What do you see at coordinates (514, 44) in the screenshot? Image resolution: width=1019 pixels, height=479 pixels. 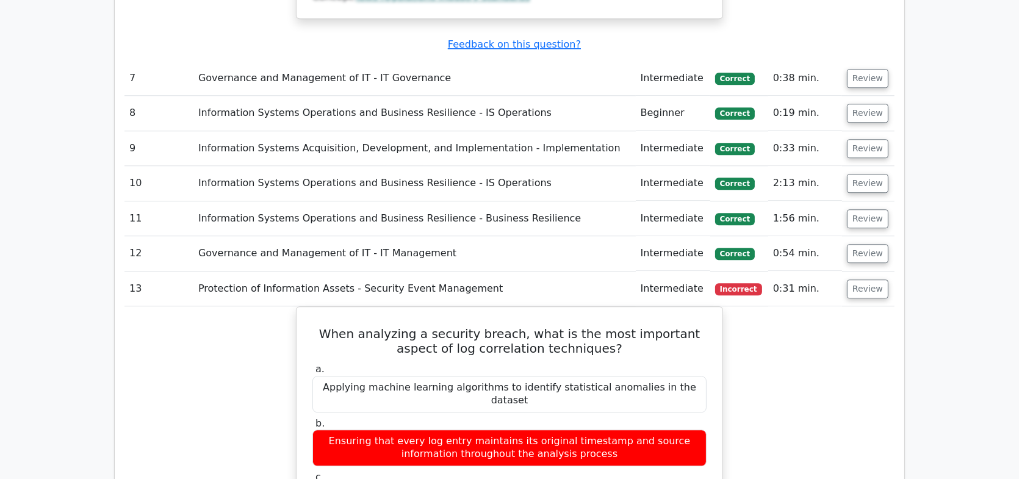 I see `u: Feedback on this question?` at bounding box center [514, 44].